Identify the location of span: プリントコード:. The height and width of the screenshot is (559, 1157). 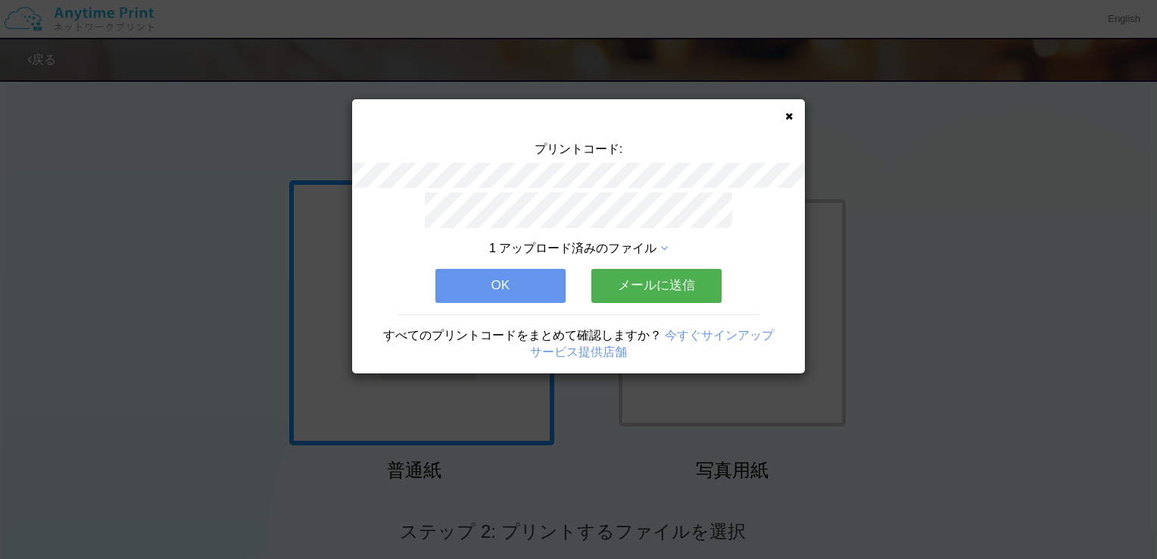
(579, 148).